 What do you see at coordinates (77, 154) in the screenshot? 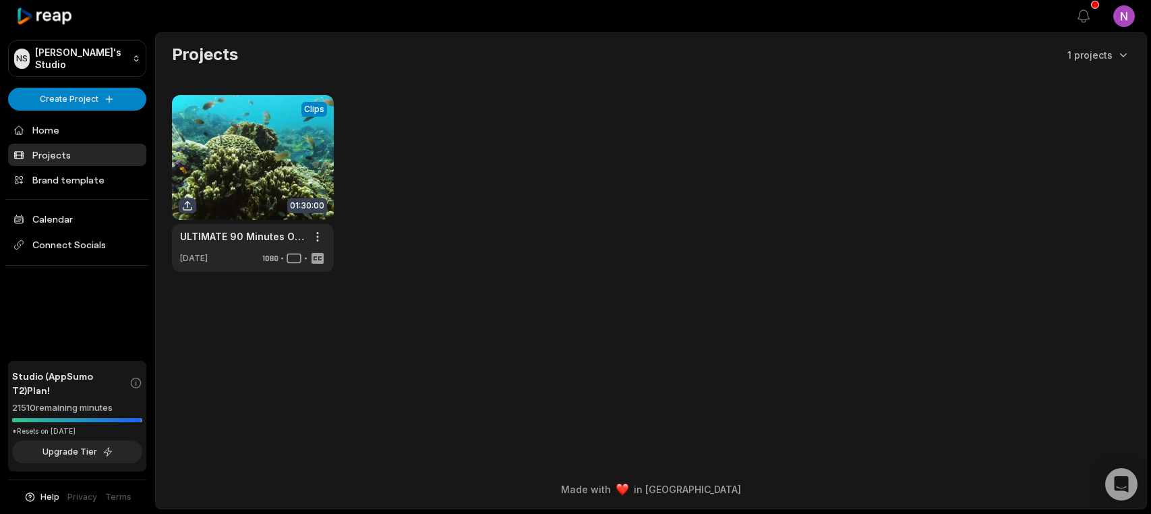
I see `a: Projects` at bounding box center [77, 154].